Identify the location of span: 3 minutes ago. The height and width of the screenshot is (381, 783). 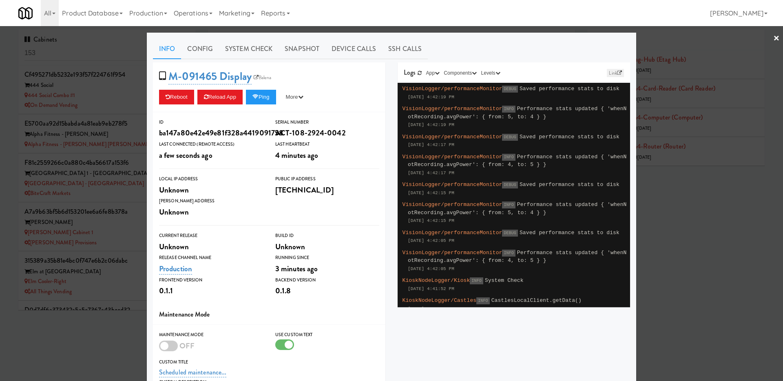
(297, 268).